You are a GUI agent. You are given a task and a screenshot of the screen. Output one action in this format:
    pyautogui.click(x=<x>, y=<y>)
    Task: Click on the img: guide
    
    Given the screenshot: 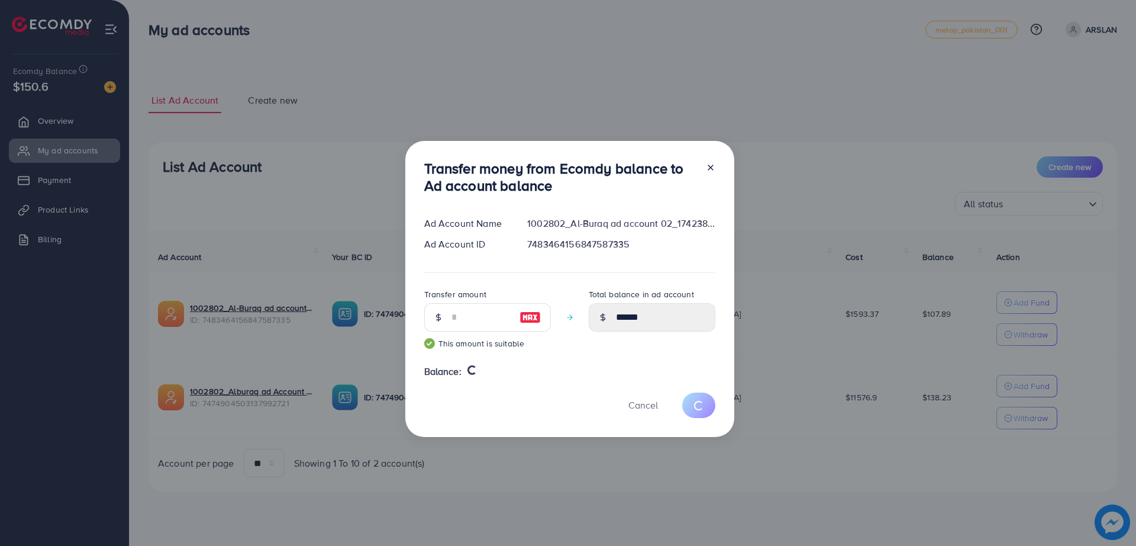 What is the action you would take?
    pyautogui.click(x=430, y=343)
    